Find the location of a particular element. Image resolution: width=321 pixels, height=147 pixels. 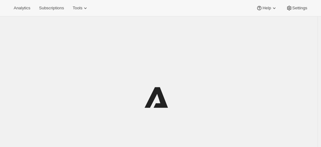

button: Subscriptions is located at coordinates (51, 8).